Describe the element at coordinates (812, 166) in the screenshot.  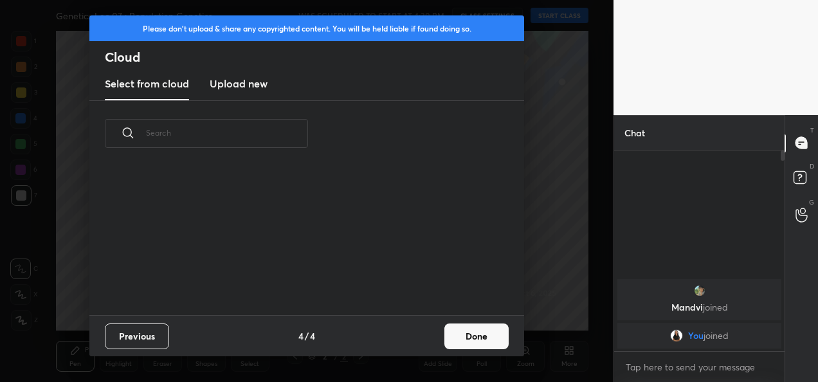
I see `p: D` at that location.